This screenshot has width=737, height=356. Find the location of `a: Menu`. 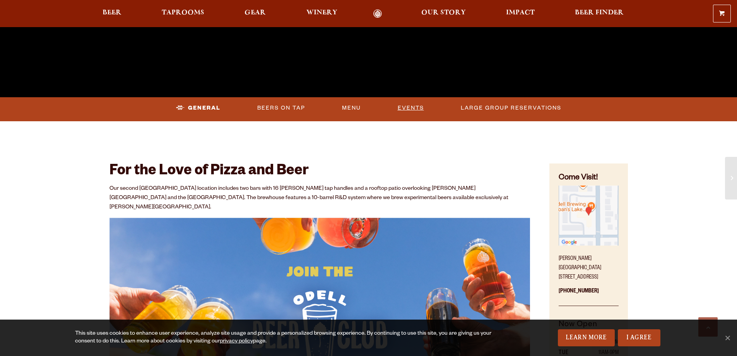

a: Menu is located at coordinates (351, 108).